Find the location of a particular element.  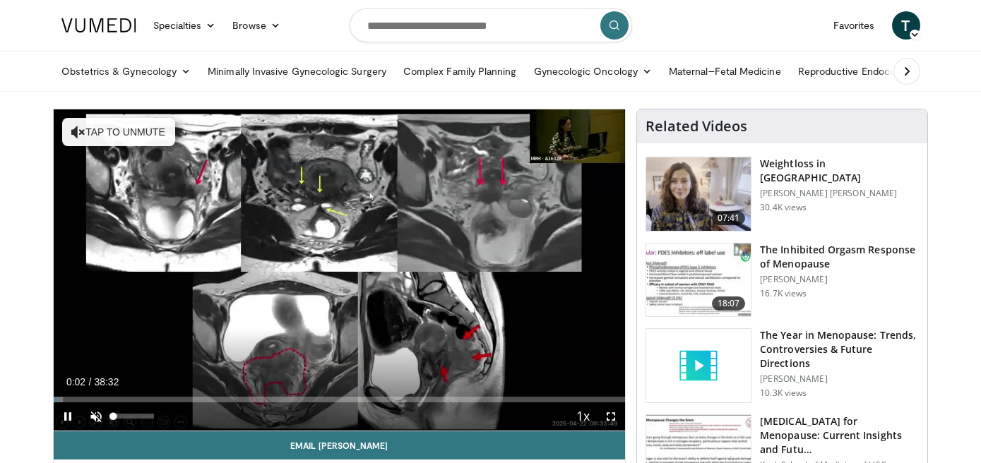

span: 07:41 is located at coordinates (729, 218).